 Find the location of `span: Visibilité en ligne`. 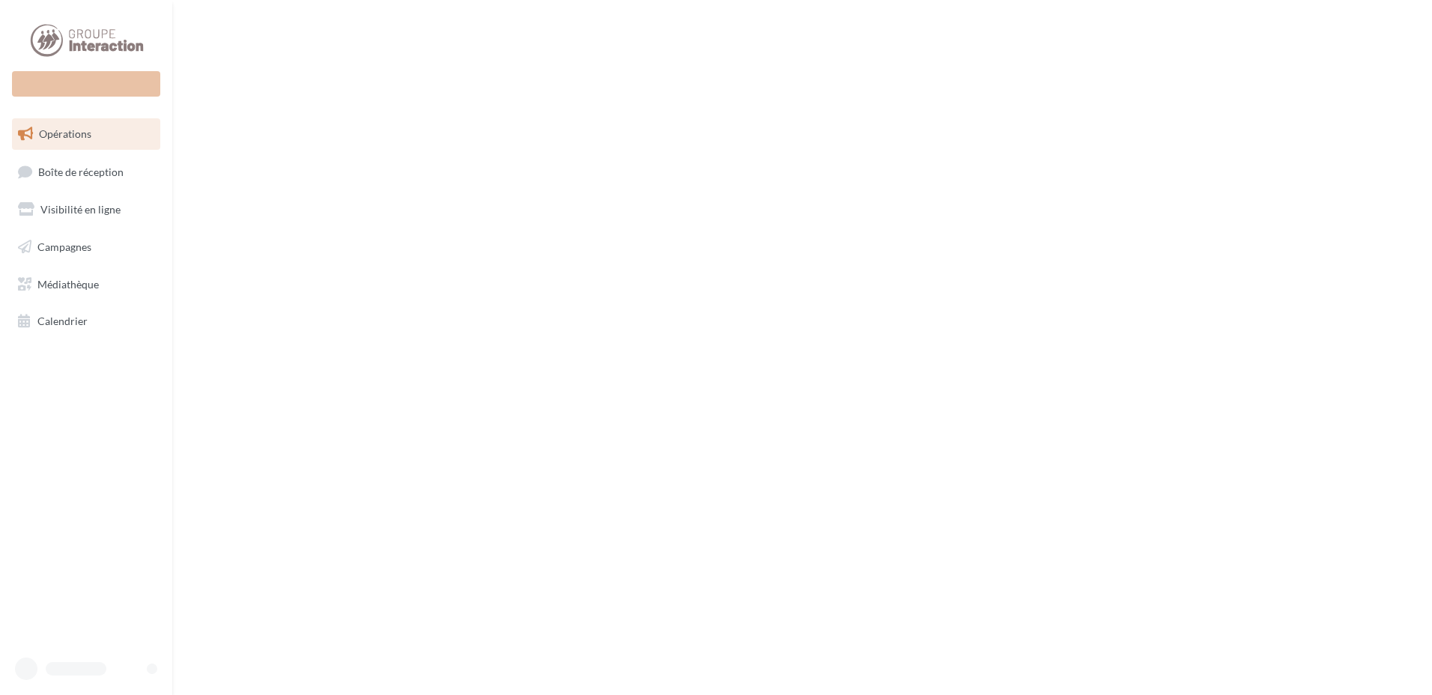

span: Visibilité en ligne is located at coordinates (80, 209).